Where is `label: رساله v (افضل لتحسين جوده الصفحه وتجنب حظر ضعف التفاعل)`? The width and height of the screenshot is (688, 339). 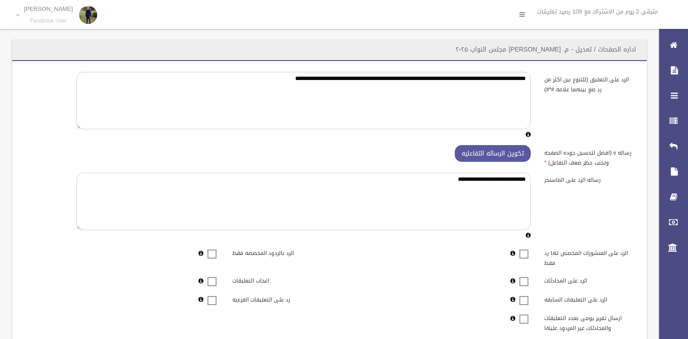 label: رساله v (افضل لتحسين جوده الصفحه وتجنب حظر ضعف التفاعل) is located at coordinates (590, 156).